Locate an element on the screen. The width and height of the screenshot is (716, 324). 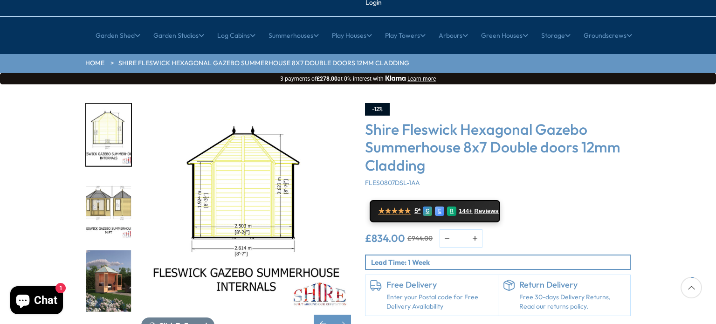
img: Shire Fleswick Hexagonal Gazebo Summerhouse 8x7 Double doors 12mm Cladding is located at coordinates (246, 208).